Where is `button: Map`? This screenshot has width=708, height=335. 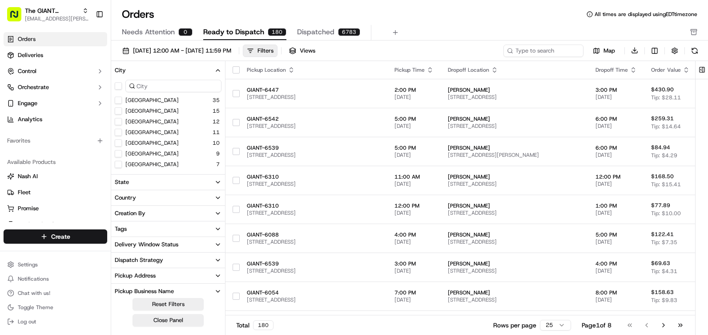
button: Map is located at coordinates (604, 51).